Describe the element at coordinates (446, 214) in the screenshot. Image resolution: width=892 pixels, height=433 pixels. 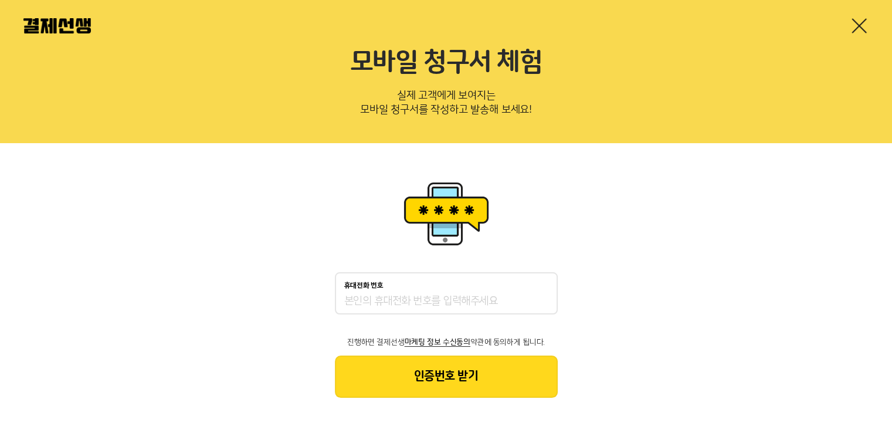
I see `img: 휴대폰인증 이미지` at that location.